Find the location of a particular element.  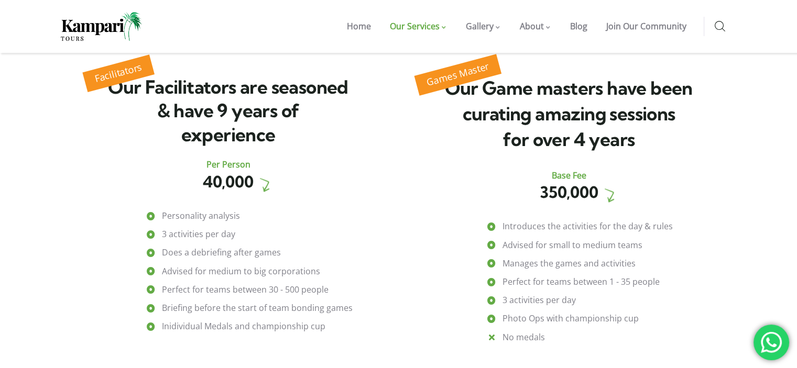

span: Per Person is located at coordinates (228, 164).